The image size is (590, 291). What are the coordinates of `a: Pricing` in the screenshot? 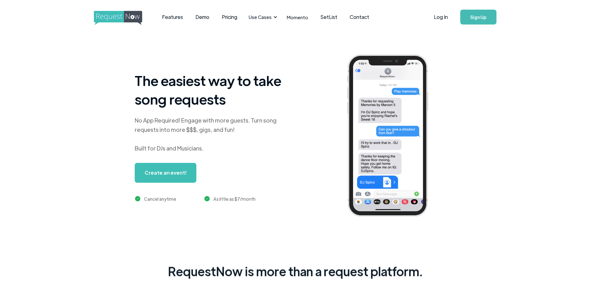 It's located at (230, 17).